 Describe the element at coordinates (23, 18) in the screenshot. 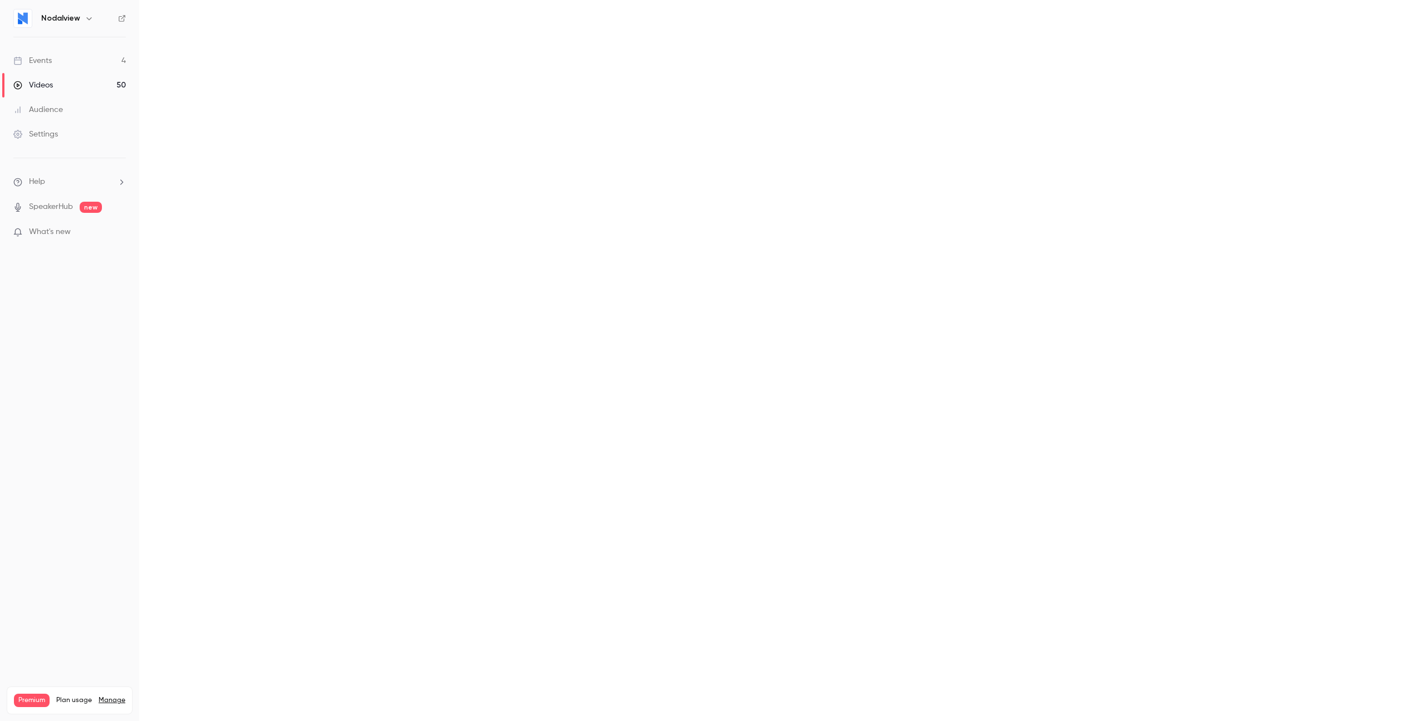

I see `img: Nodalview` at that location.